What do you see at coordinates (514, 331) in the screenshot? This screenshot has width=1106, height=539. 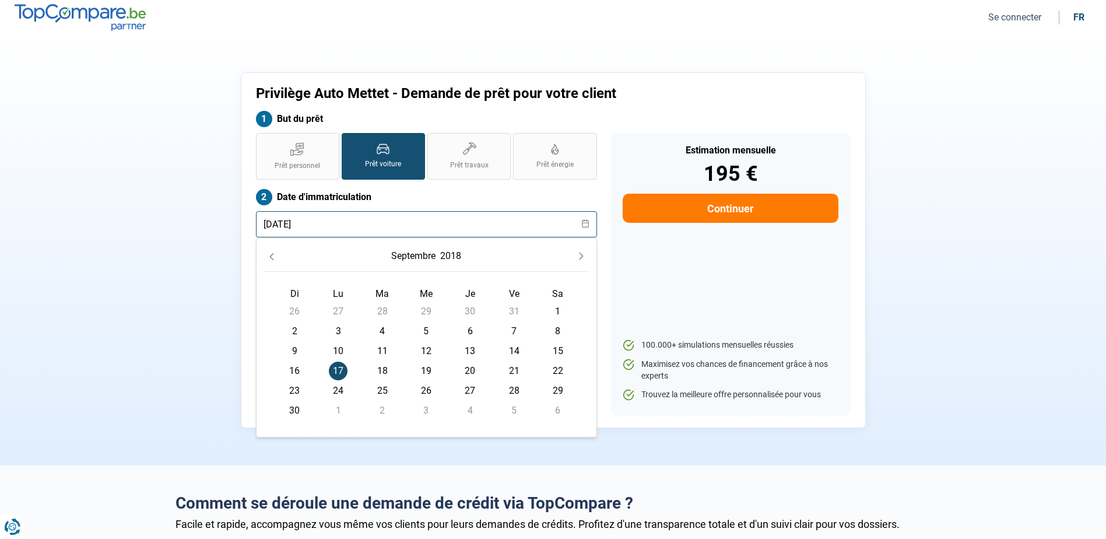 I see `span: 7` at bounding box center [514, 331].